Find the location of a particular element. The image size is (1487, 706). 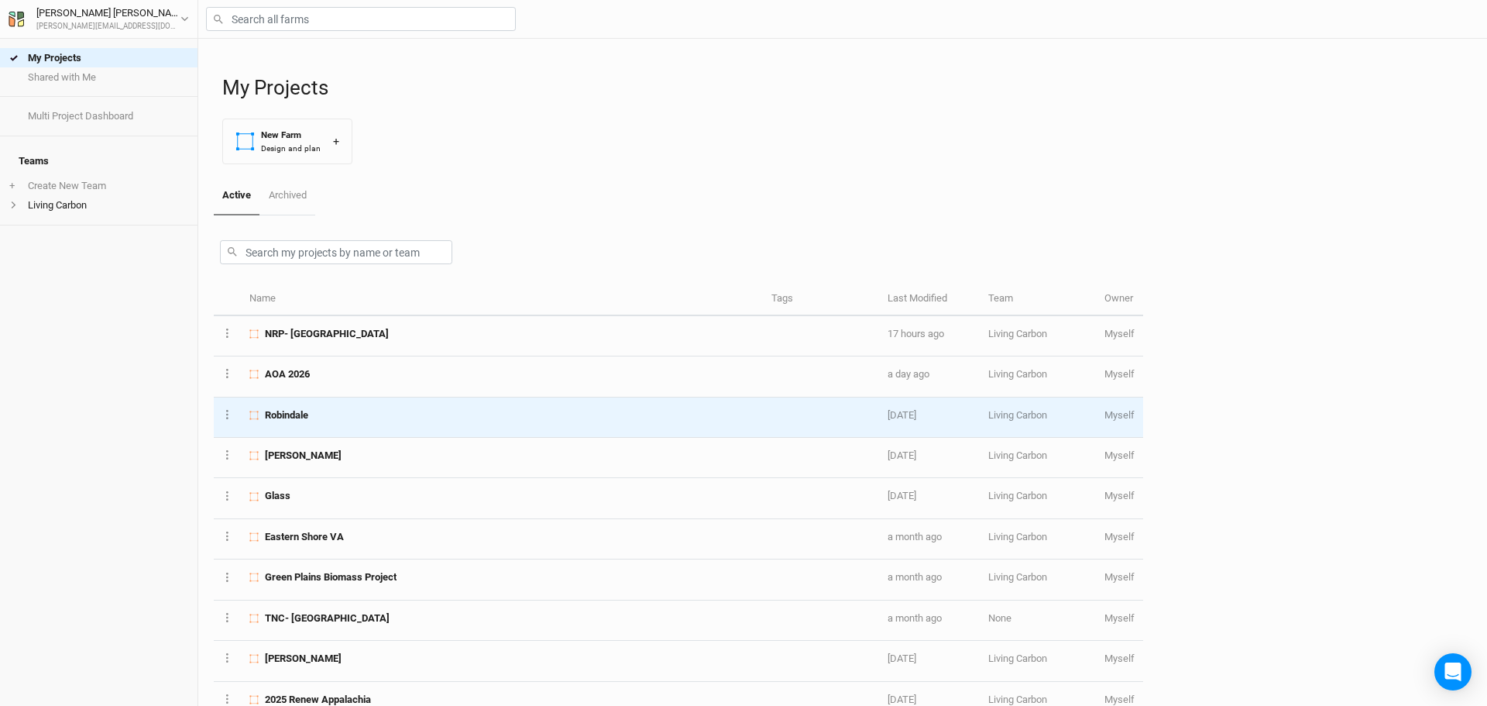

div: Design and plan is located at coordinates (290, 148).